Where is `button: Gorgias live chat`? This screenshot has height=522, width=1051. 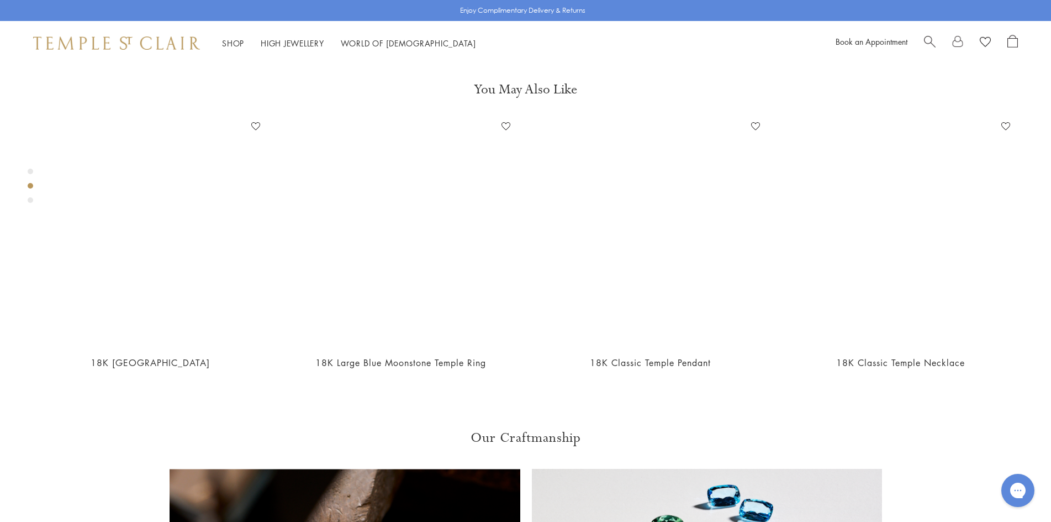 button: Gorgias live chat is located at coordinates (22, 20).